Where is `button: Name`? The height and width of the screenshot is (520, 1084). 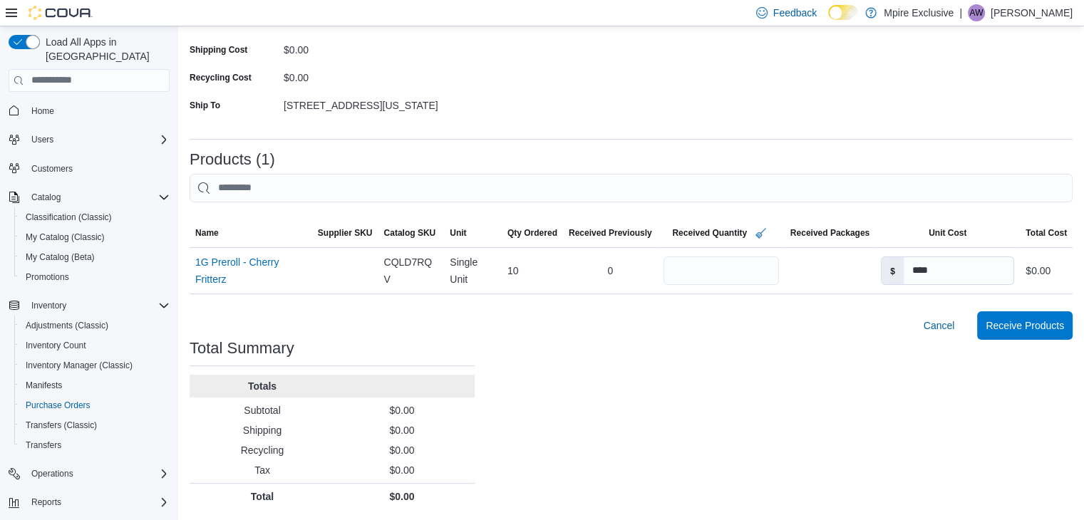 button: Name is located at coordinates (251, 233).